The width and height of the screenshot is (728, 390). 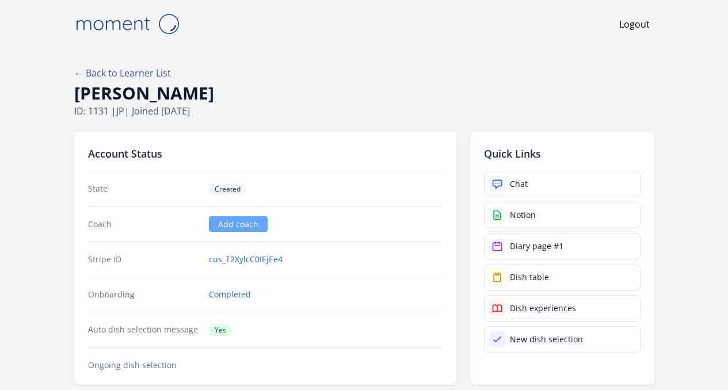 I want to click on a: Diary page #1, so click(x=563, y=246).